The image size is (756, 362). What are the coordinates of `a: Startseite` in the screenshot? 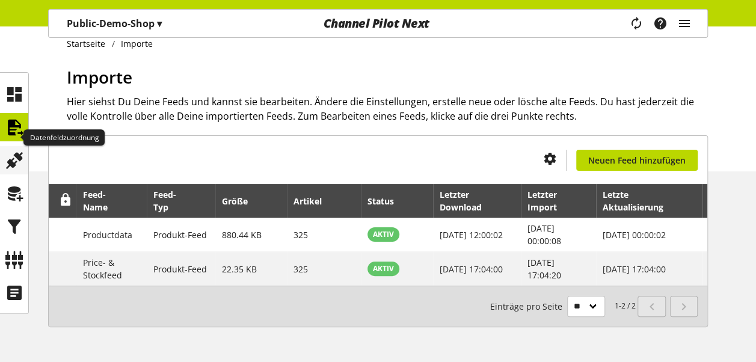 It's located at (89, 43).